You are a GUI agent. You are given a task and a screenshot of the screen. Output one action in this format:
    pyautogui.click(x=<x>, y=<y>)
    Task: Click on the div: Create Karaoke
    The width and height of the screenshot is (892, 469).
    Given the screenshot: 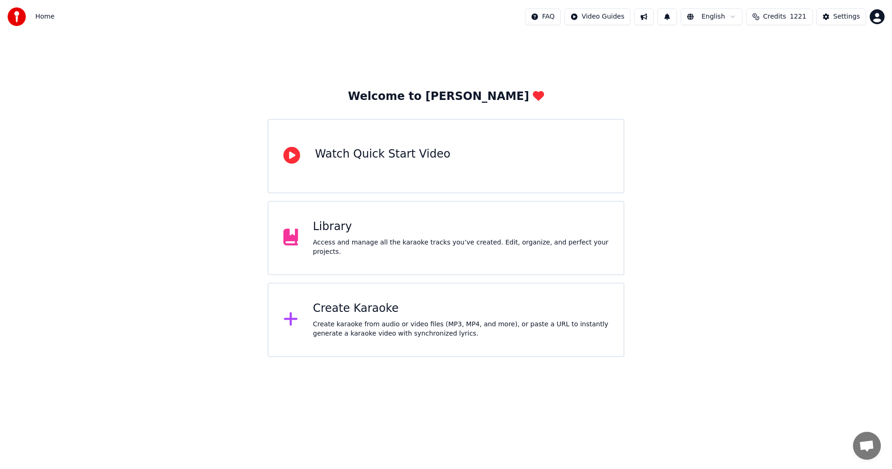 What is the action you would take?
    pyautogui.click(x=461, y=309)
    